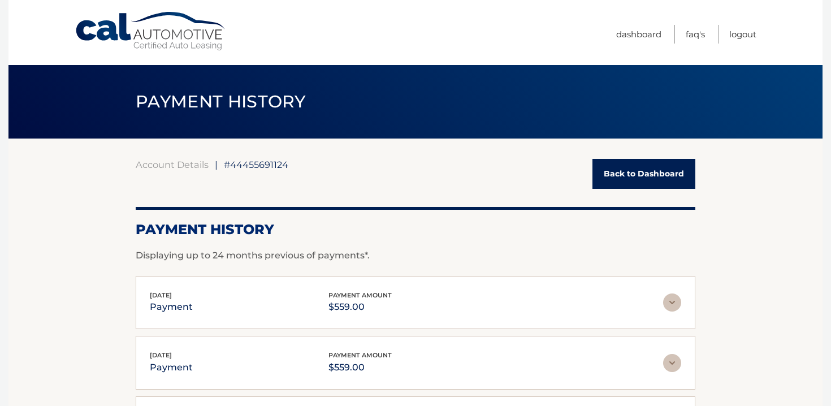 This screenshot has height=406, width=831. Describe the element at coordinates (416, 230) in the screenshot. I see `h2: Payment History` at that location.